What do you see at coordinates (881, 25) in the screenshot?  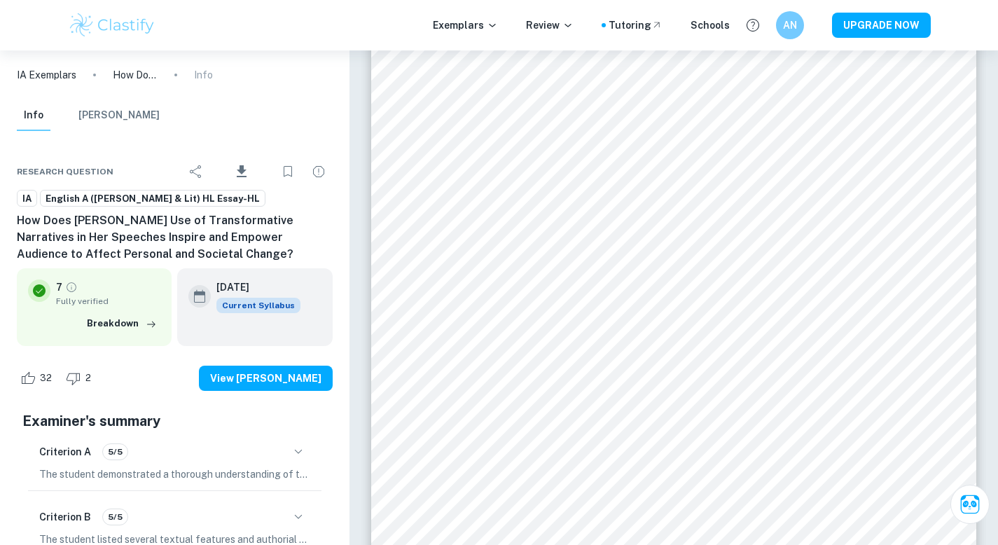 I see `button: UPGRADE NOW` at bounding box center [881, 25].